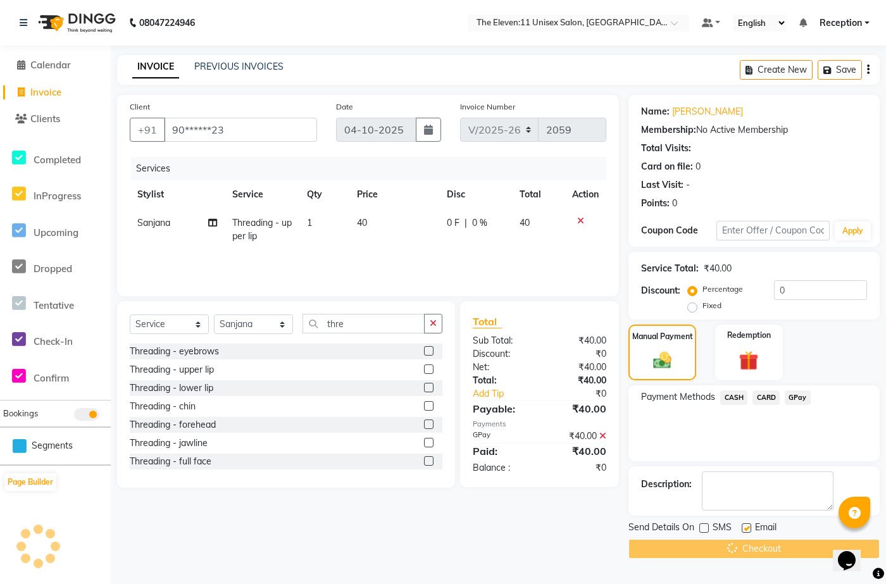 The image size is (886, 584). I want to click on span: GPay, so click(797, 397).